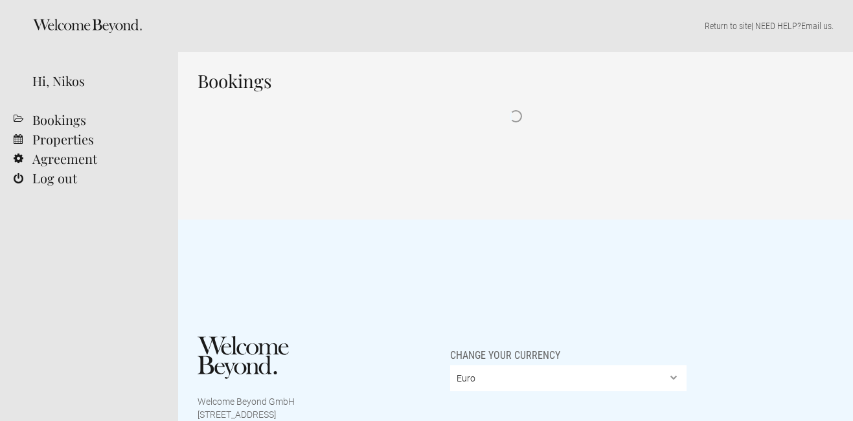 This screenshot has width=853, height=421. Describe the element at coordinates (516, 26) in the screenshot. I see `p: | NEED HELP? .` at that location.